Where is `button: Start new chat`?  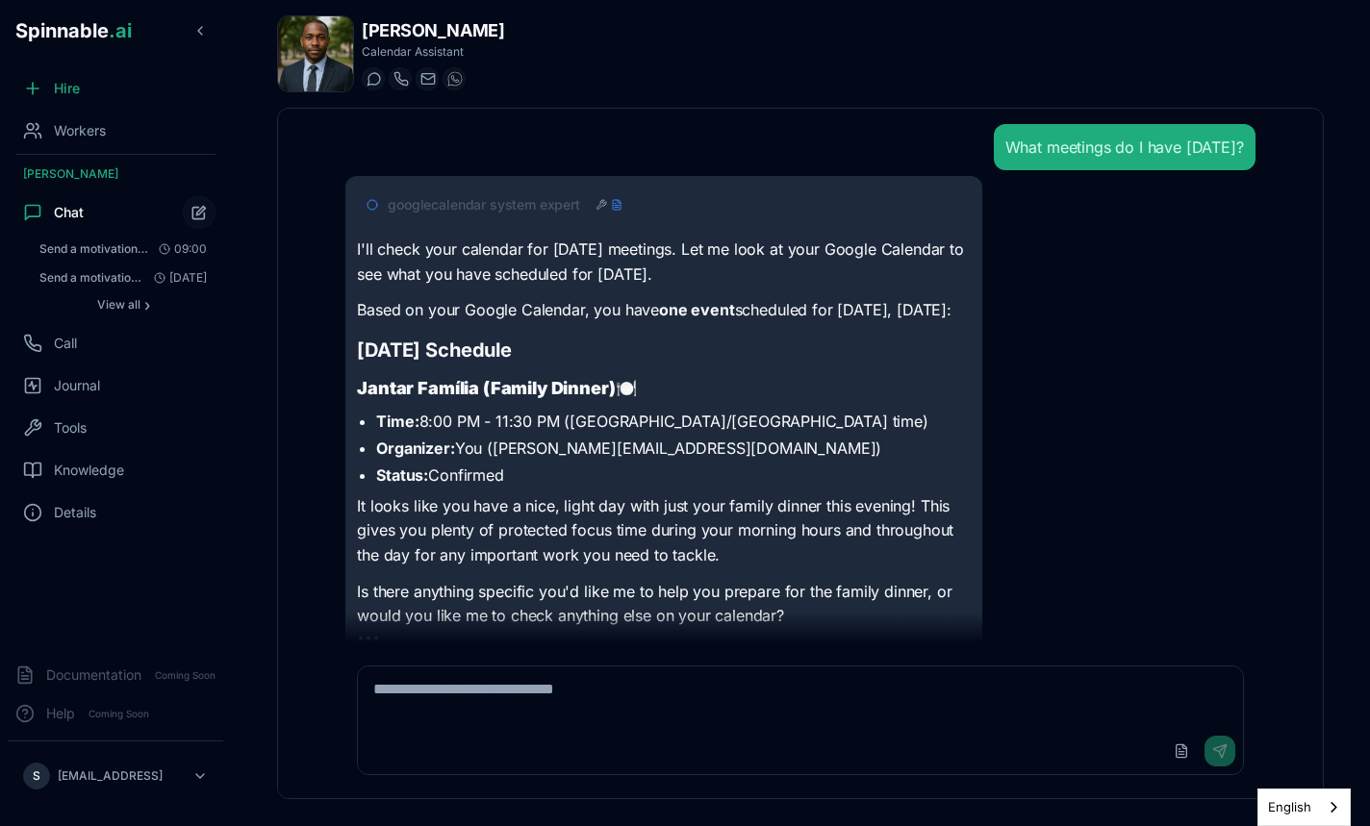
button: Start new chat is located at coordinates (199, 213).